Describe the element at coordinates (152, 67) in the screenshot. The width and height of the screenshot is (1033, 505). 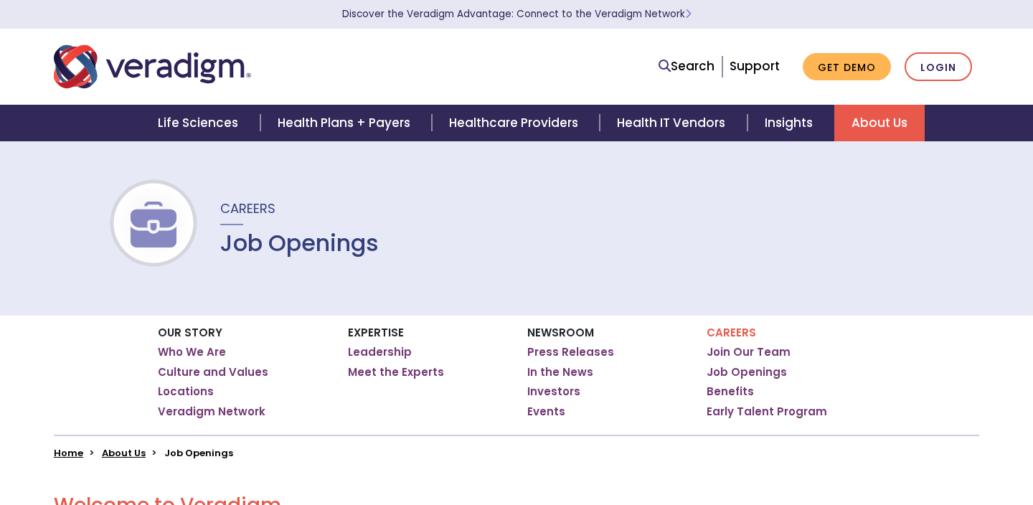
I see `img: Veradigm logo` at that location.